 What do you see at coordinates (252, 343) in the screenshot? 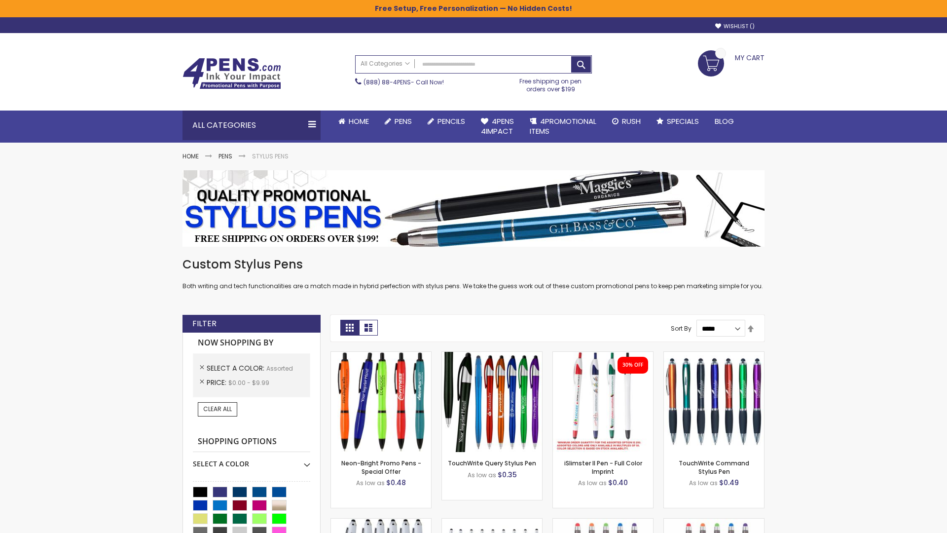
I see `strong: Now Shopping by` at bounding box center [252, 343].